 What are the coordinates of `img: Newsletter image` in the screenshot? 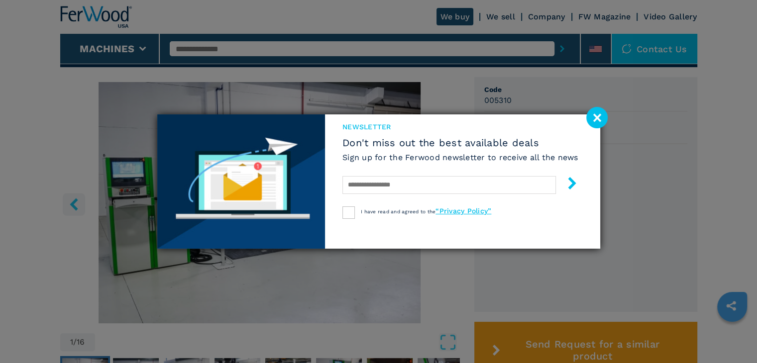 It's located at (241, 182).